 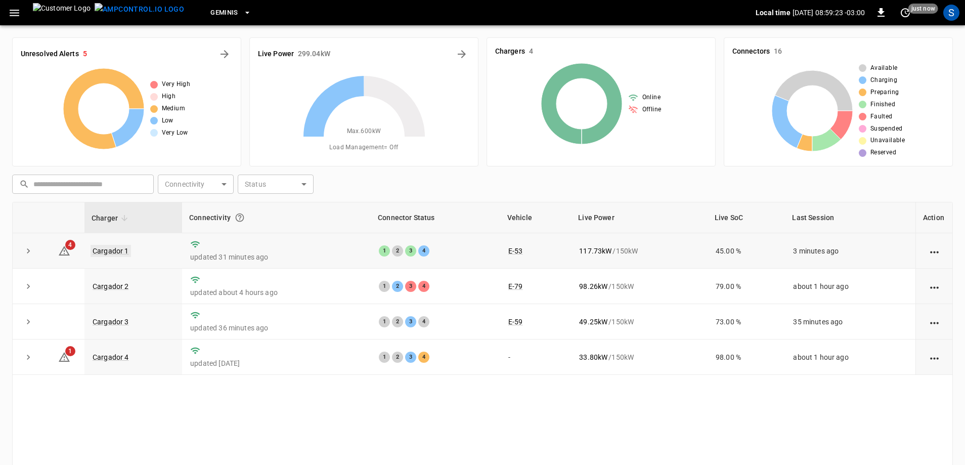 What do you see at coordinates (111, 251) in the screenshot?
I see `a: Cargador 1` at bounding box center [111, 251].